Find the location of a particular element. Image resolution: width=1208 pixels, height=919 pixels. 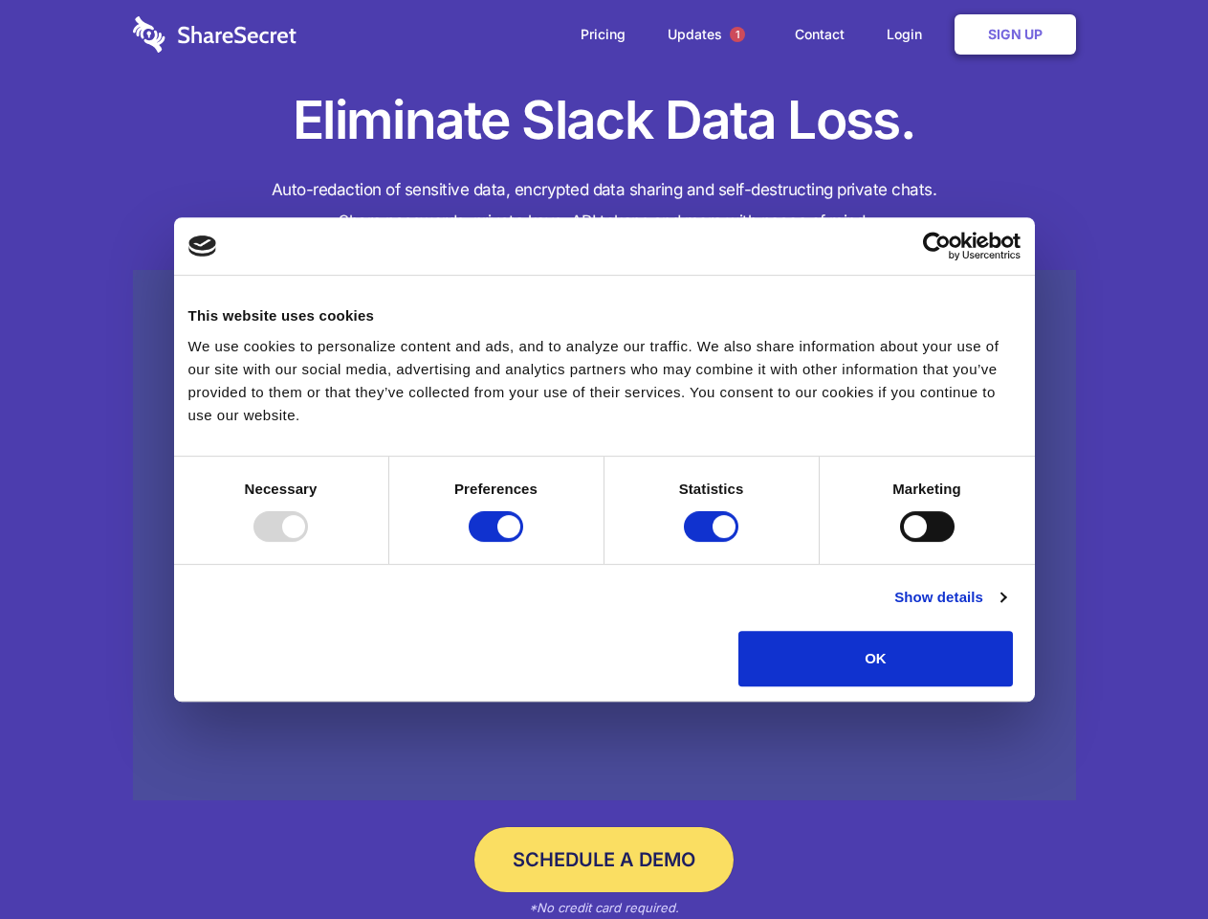

a: Usercentrics Cookiebot - opens in a new window is located at coordinates (937, 246).